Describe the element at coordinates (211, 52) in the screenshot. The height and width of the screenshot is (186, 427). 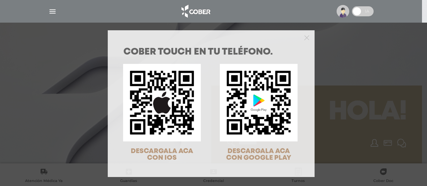
I see `h1: COBER TOUCH en tu teléfono.` at that location.